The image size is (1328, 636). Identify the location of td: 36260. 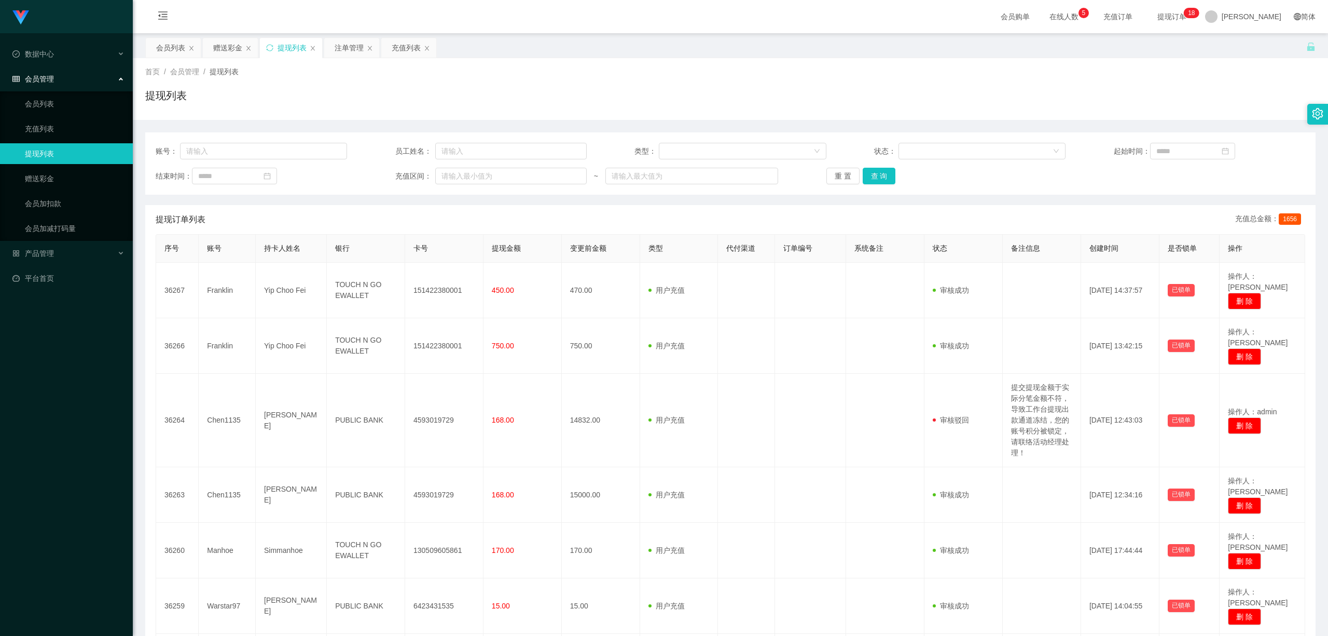
(177, 550).